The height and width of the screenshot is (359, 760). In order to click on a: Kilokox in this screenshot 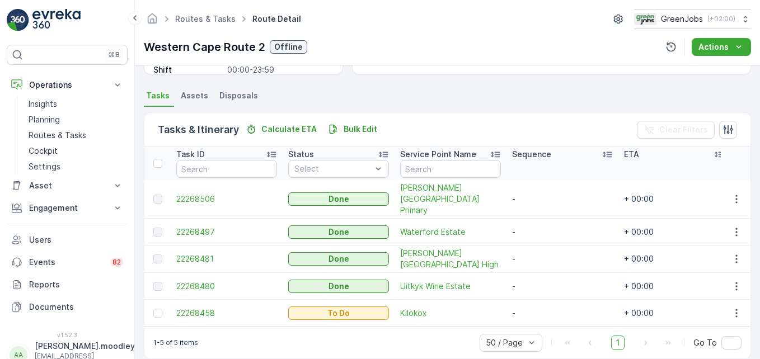, I will do `click(450, 313)`.